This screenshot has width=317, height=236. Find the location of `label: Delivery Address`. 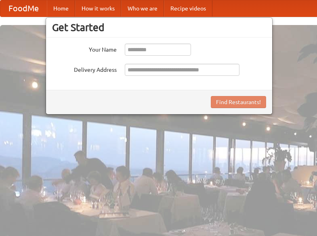

label: Delivery Address is located at coordinates (84, 69).